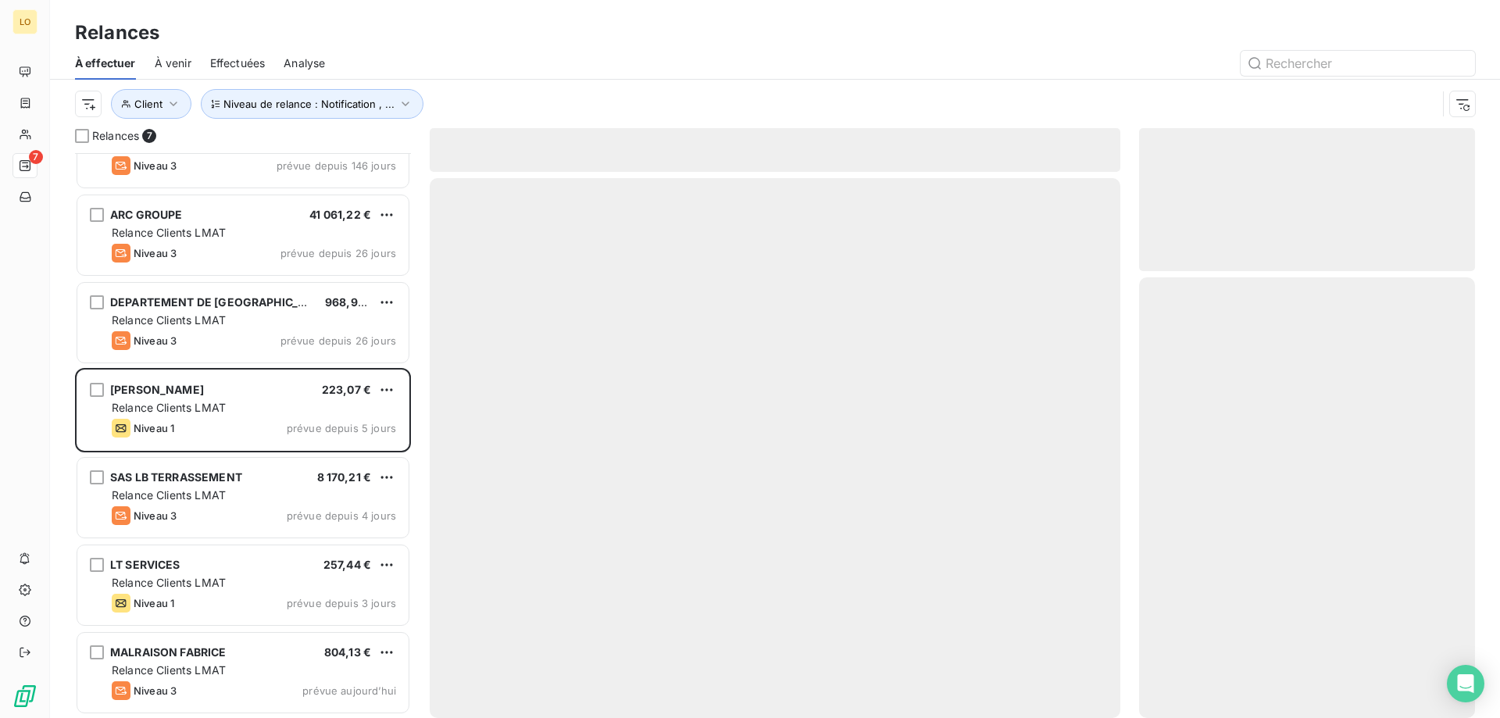  Describe the element at coordinates (342, 516) in the screenshot. I see `span: prévue depuis 4 jours` at that location.